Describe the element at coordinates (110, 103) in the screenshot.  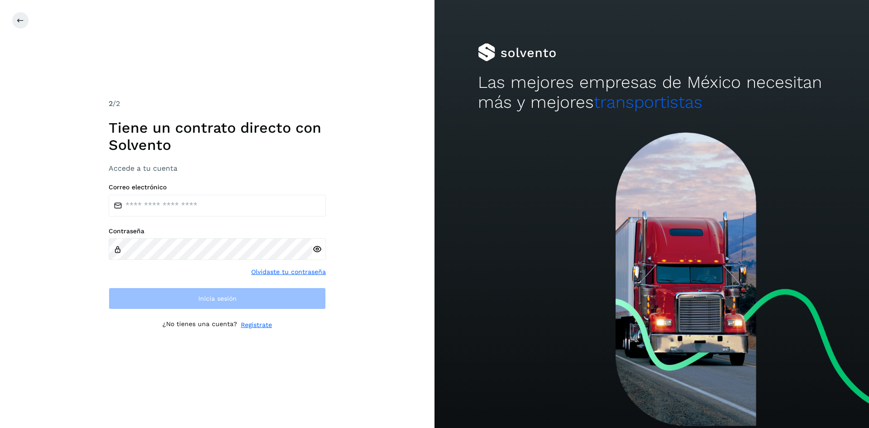
I see `span: 2` at that location.